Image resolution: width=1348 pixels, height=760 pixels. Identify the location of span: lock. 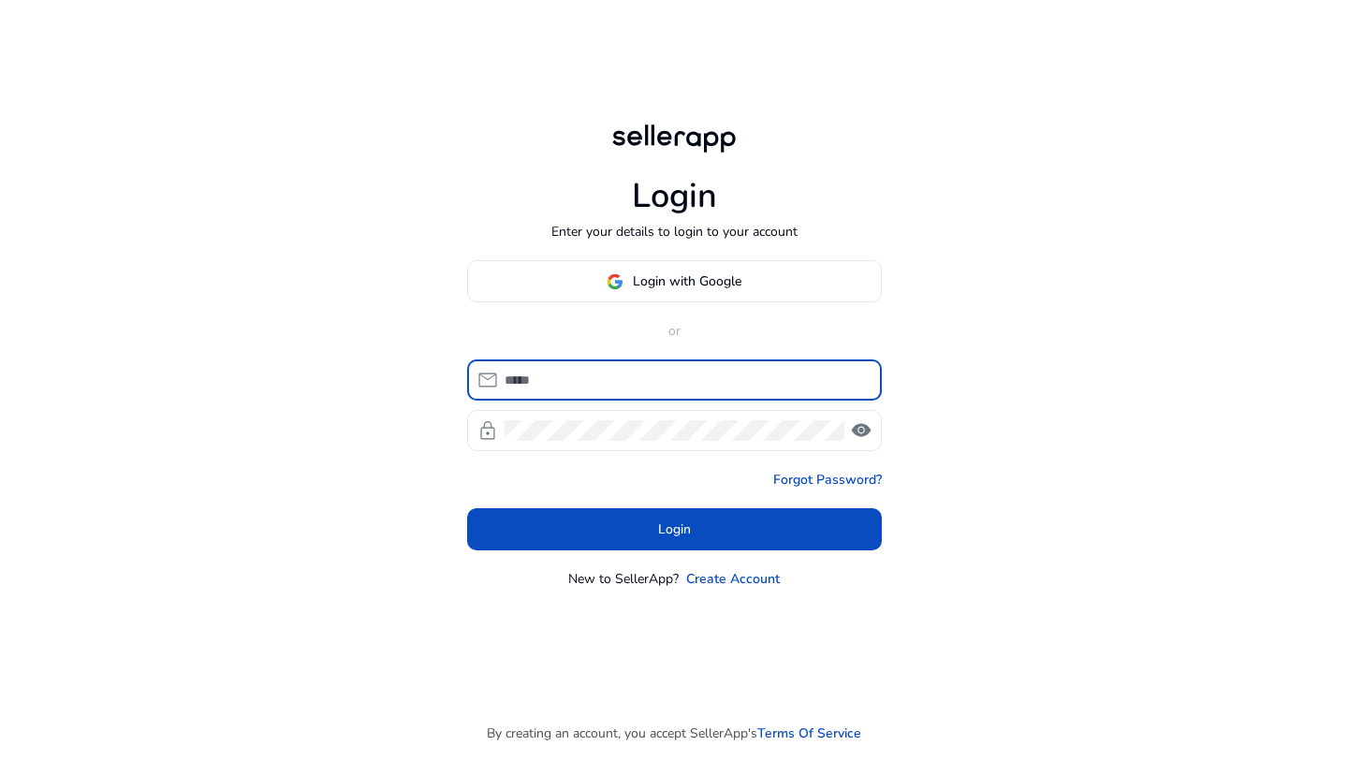
(488, 431).